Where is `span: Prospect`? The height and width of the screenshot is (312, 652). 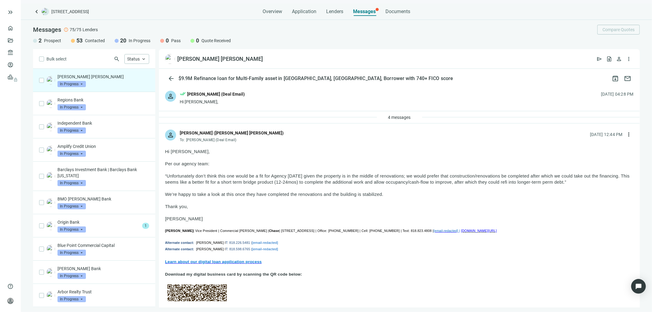
span: Prospect is located at coordinates (53, 41).